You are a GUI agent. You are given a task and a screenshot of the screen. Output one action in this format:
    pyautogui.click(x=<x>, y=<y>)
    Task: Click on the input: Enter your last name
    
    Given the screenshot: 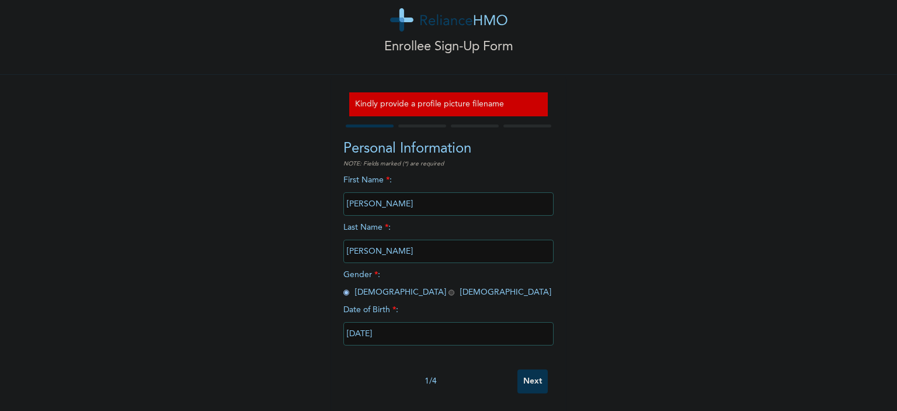 What is the action you would take?
    pyautogui.click(x=449, y=251)
    